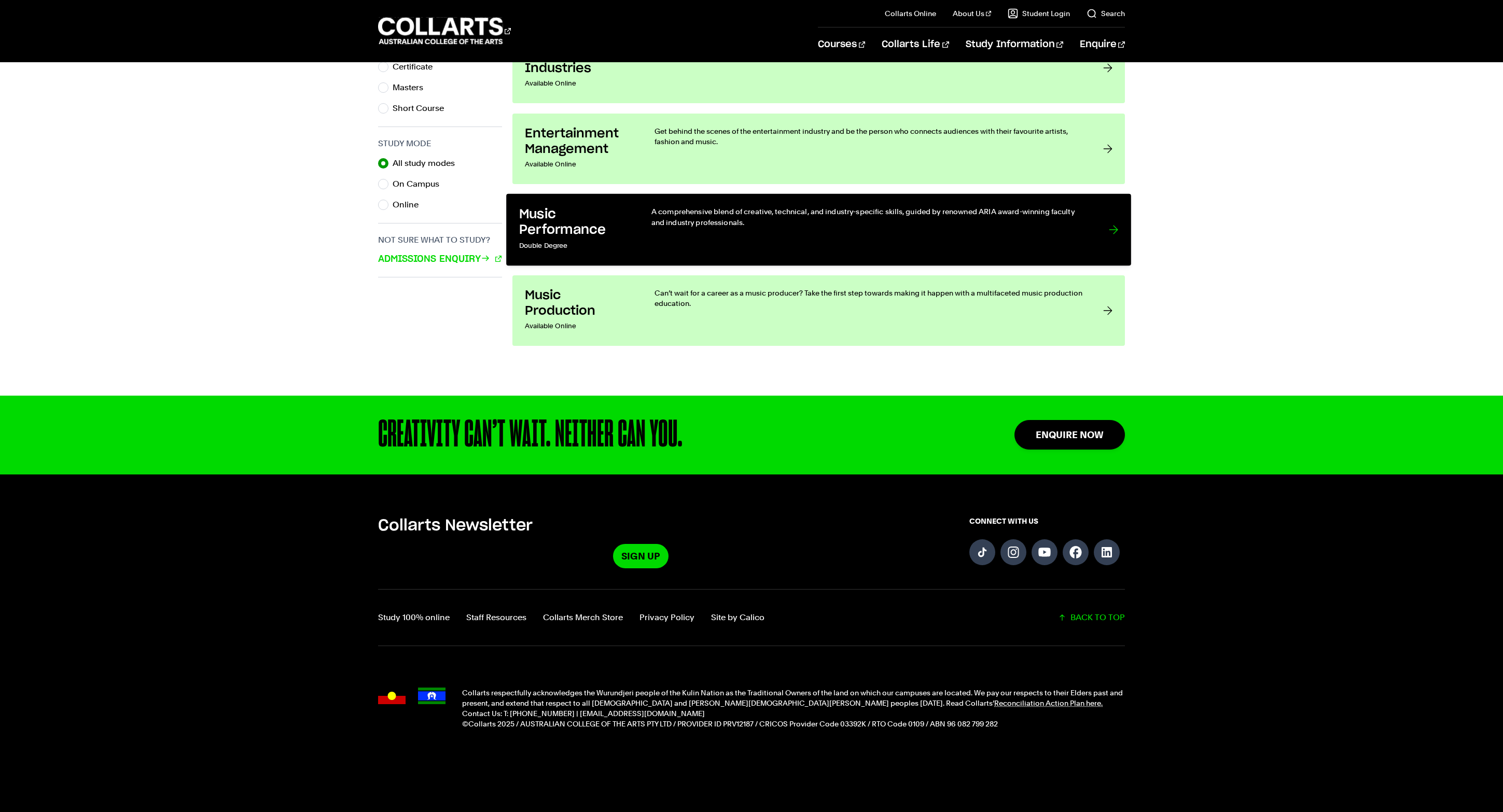  Describe the element at coordinates (915, 44) in the screenshot. I see `a: Collarts Life` at that location.